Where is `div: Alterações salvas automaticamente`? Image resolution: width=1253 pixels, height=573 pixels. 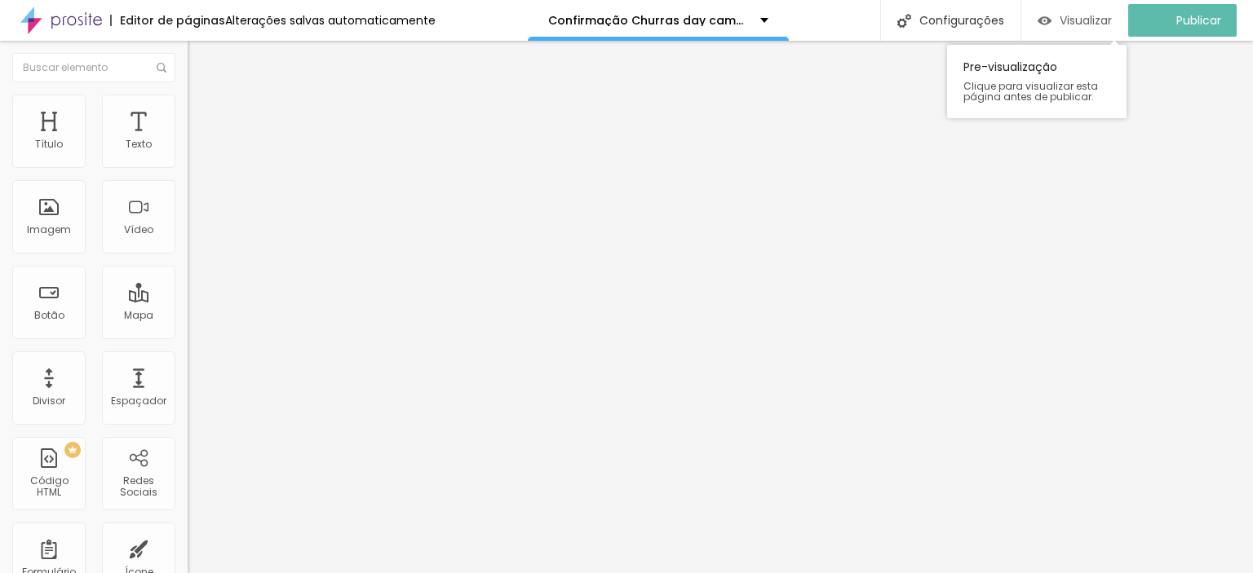
div: Alterações salvas automaticamente is located at coordinates (330, 20).